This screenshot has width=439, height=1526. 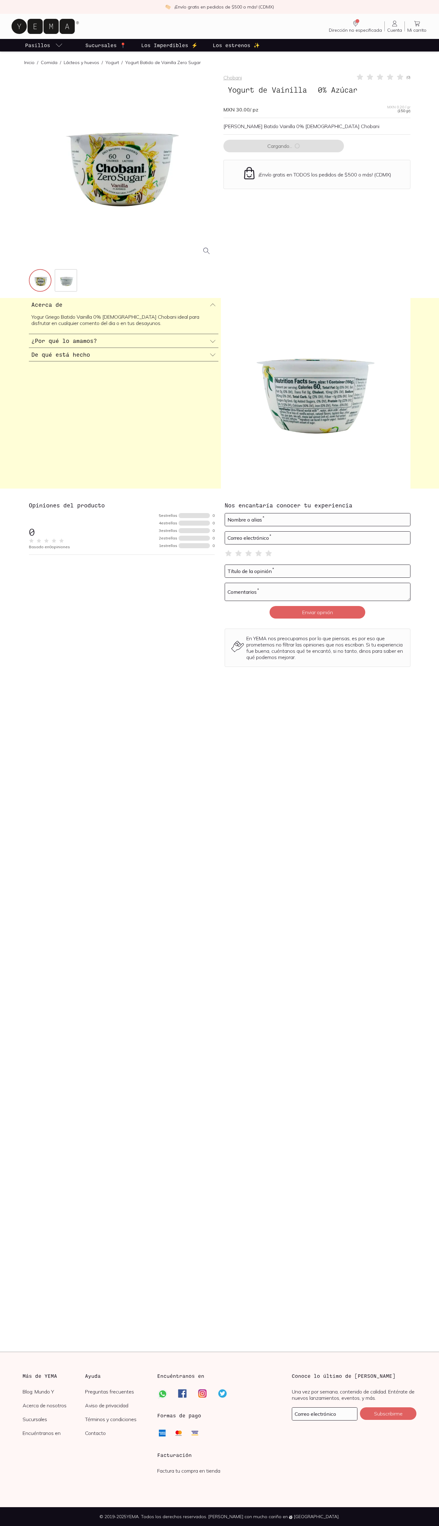 I want to click on a: Mi carrito, so click(x=417, y=26).